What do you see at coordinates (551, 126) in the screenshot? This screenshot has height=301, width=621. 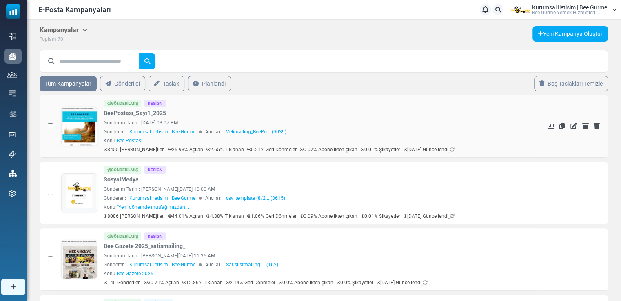 I see `a: İstatistikleri Gör` at bounding box center [551, 126].